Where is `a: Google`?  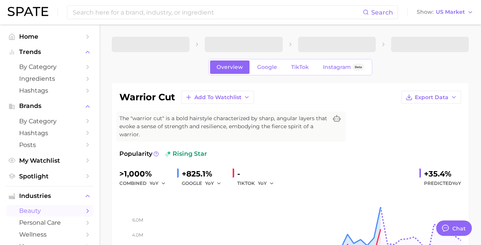 a: Google is located at coordinates (267, 67).